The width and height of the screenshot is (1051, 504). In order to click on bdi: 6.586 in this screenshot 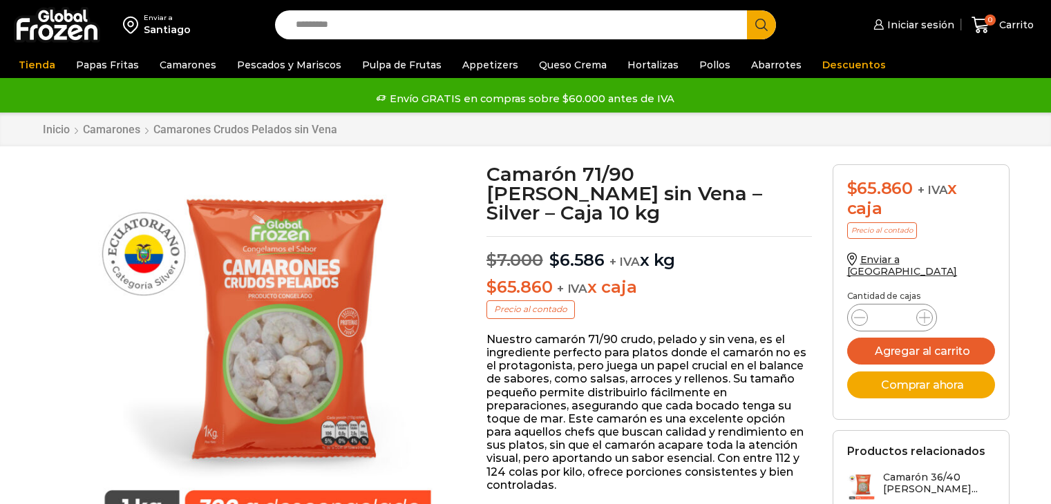, I will do `click(577, 260)`.